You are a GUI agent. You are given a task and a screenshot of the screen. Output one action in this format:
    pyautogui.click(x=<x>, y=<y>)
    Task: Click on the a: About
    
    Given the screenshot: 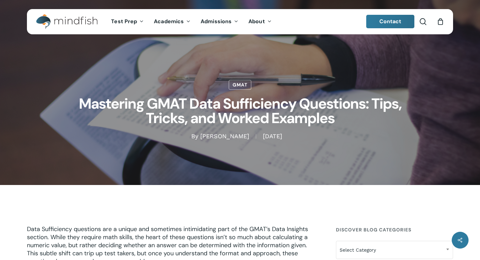 What is the action you would take?
    pyautogui.click(x=260, y=22)
    